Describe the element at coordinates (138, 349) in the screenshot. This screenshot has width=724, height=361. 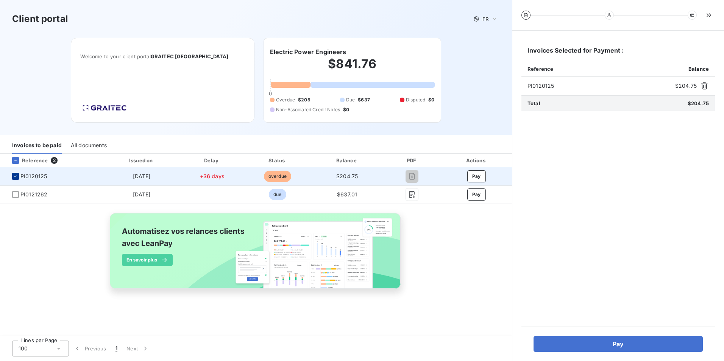
I see `button: Next` at that location.